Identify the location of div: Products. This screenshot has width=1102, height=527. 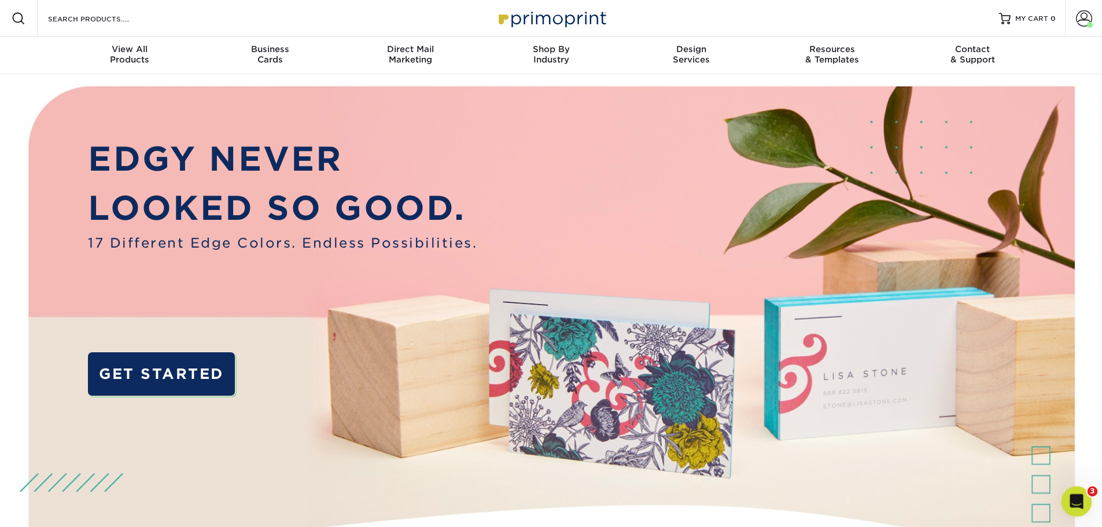
(130, 54).